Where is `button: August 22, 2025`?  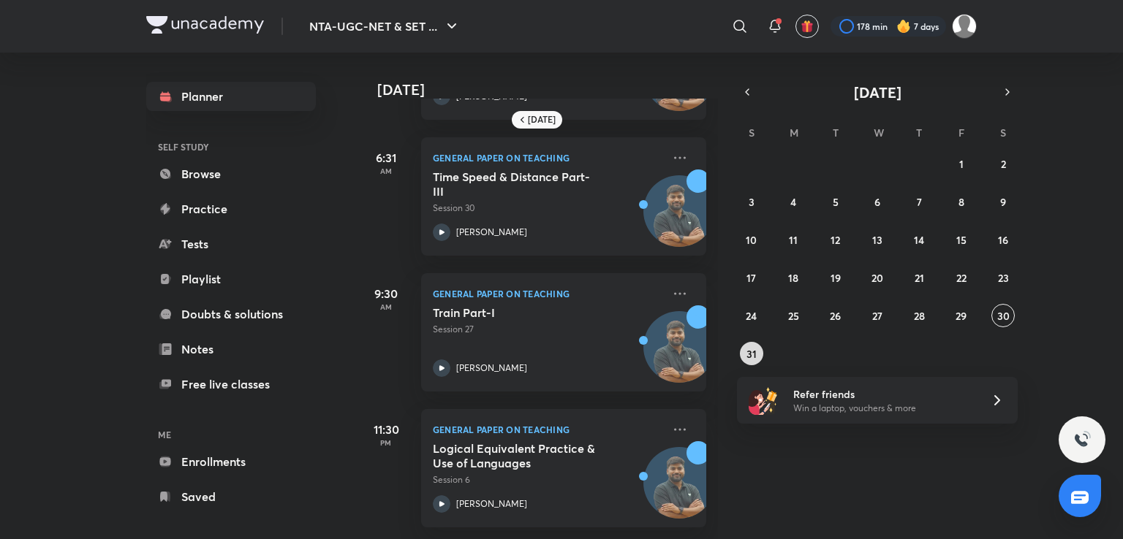
button: August 22, 2025 is located at coordinates (961, 278).